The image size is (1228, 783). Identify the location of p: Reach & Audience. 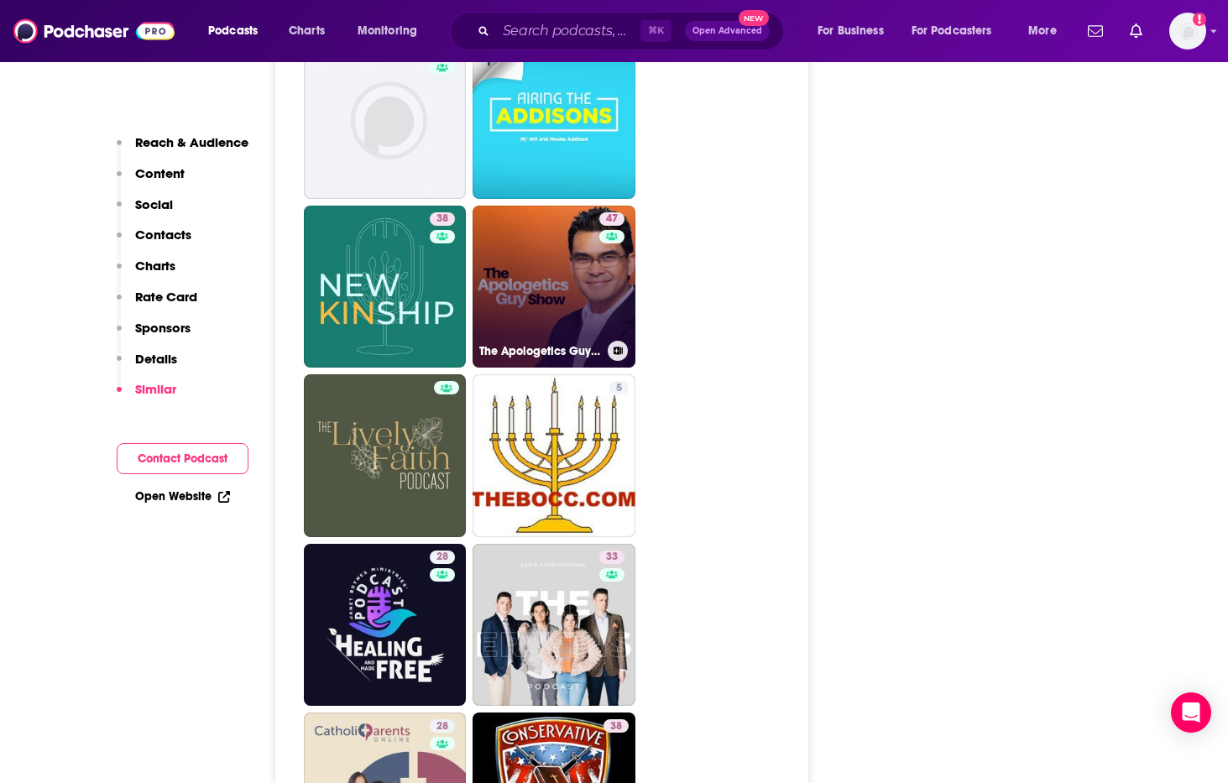
(191, 142).